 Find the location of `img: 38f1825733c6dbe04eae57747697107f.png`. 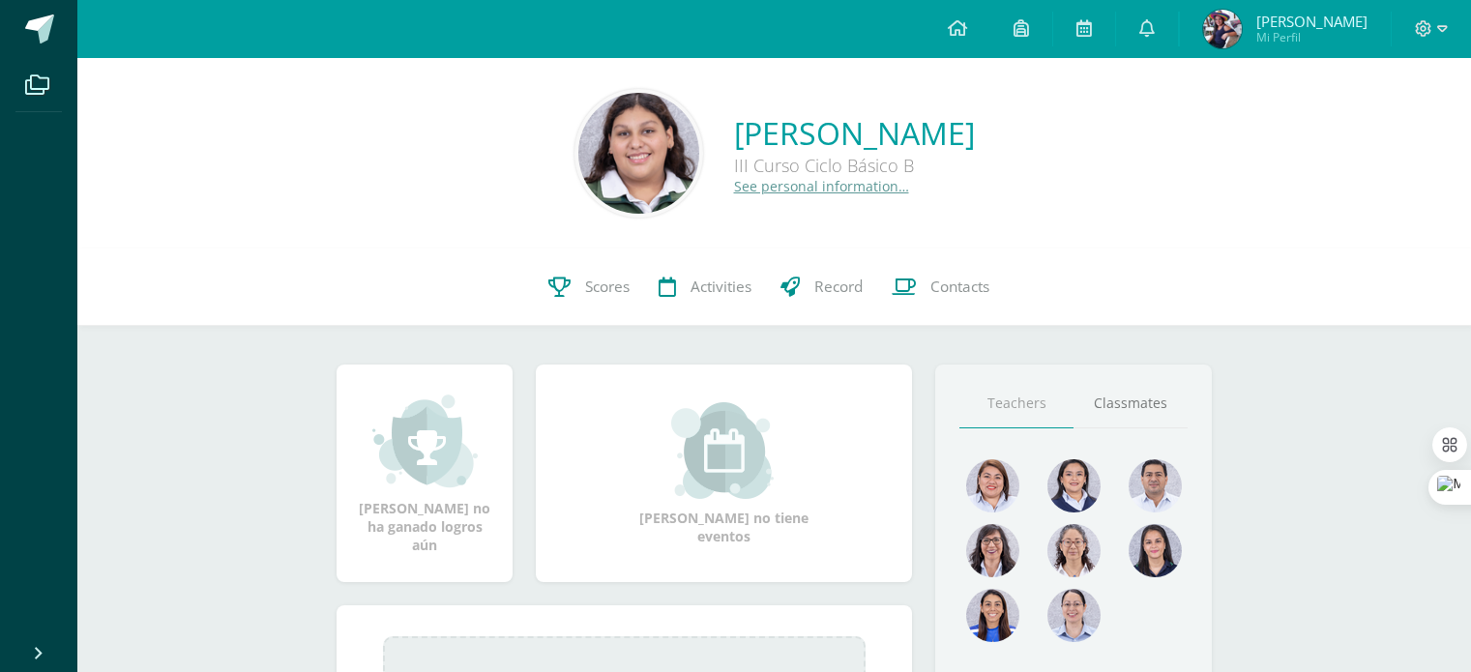

img: 38f1825733c6dbe04eae57747697107f.png is located at coordinates (1074, 486).